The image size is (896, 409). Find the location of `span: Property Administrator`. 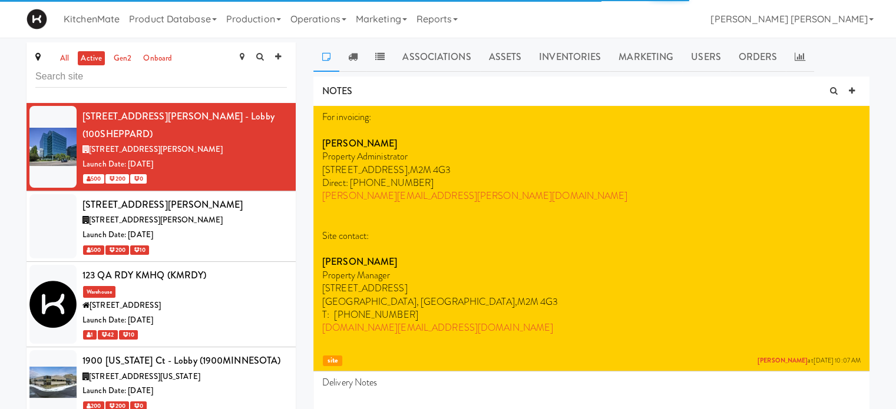

span: Property Administrator is located at coordinates (364, 156).